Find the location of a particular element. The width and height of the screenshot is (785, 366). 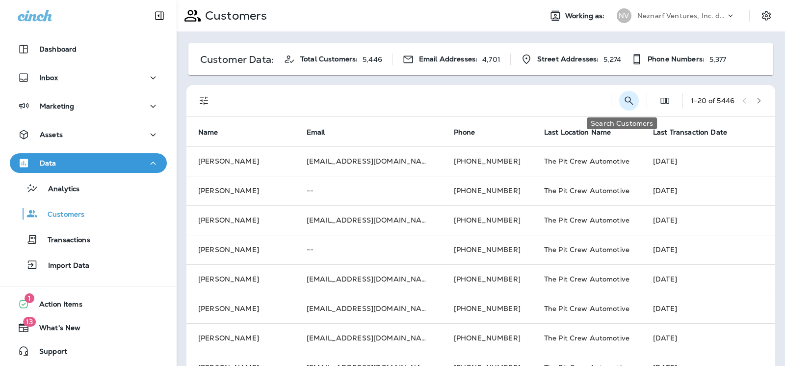

span: Support is located at coordinates (48, 353).